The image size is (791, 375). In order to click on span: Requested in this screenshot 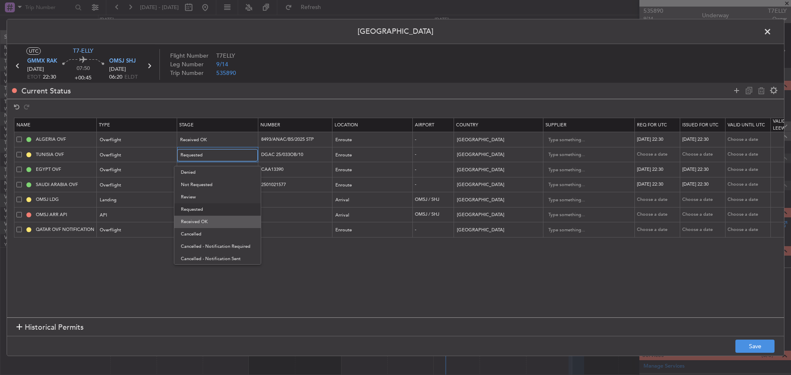, I will do `click(218, 210)`.